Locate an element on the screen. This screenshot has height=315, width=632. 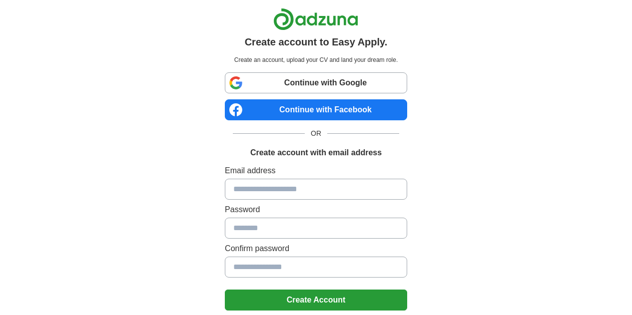
a: Continue with Facebook is located at coordinates (316, 110).